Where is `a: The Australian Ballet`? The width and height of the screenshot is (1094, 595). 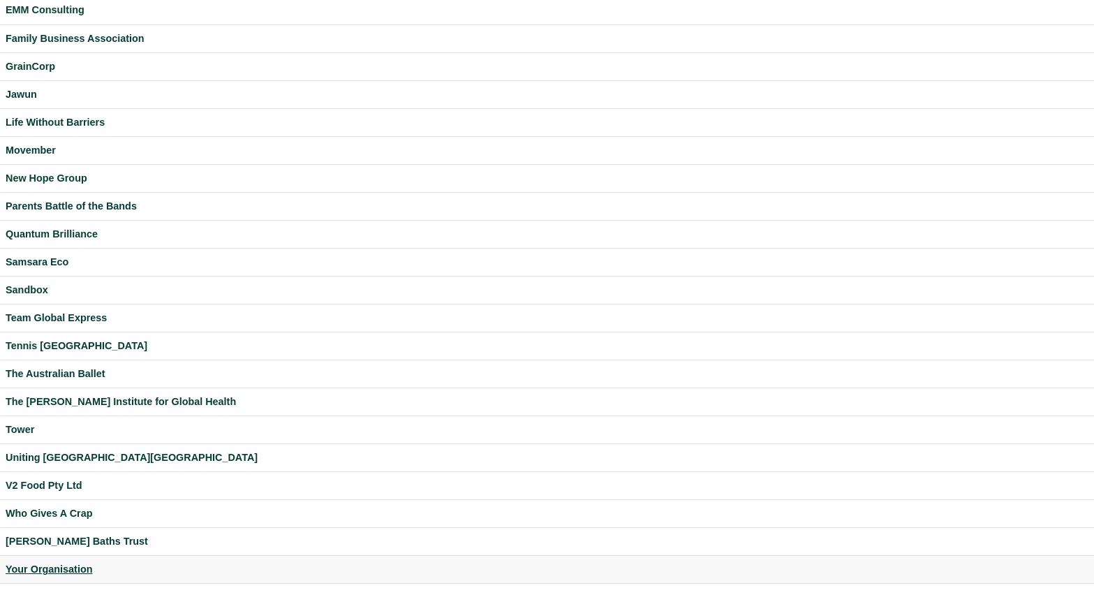 a: The Australian Ballet is located at coordinates (547, 374).